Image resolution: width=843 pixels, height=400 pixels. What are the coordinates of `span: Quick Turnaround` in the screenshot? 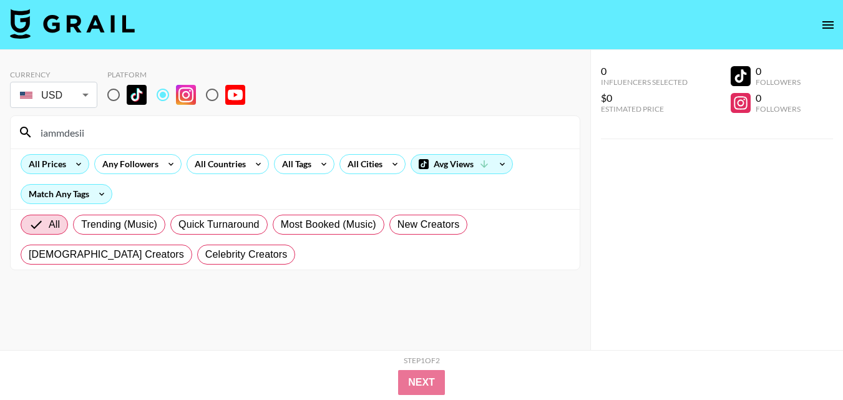 It's located at (219, 225).